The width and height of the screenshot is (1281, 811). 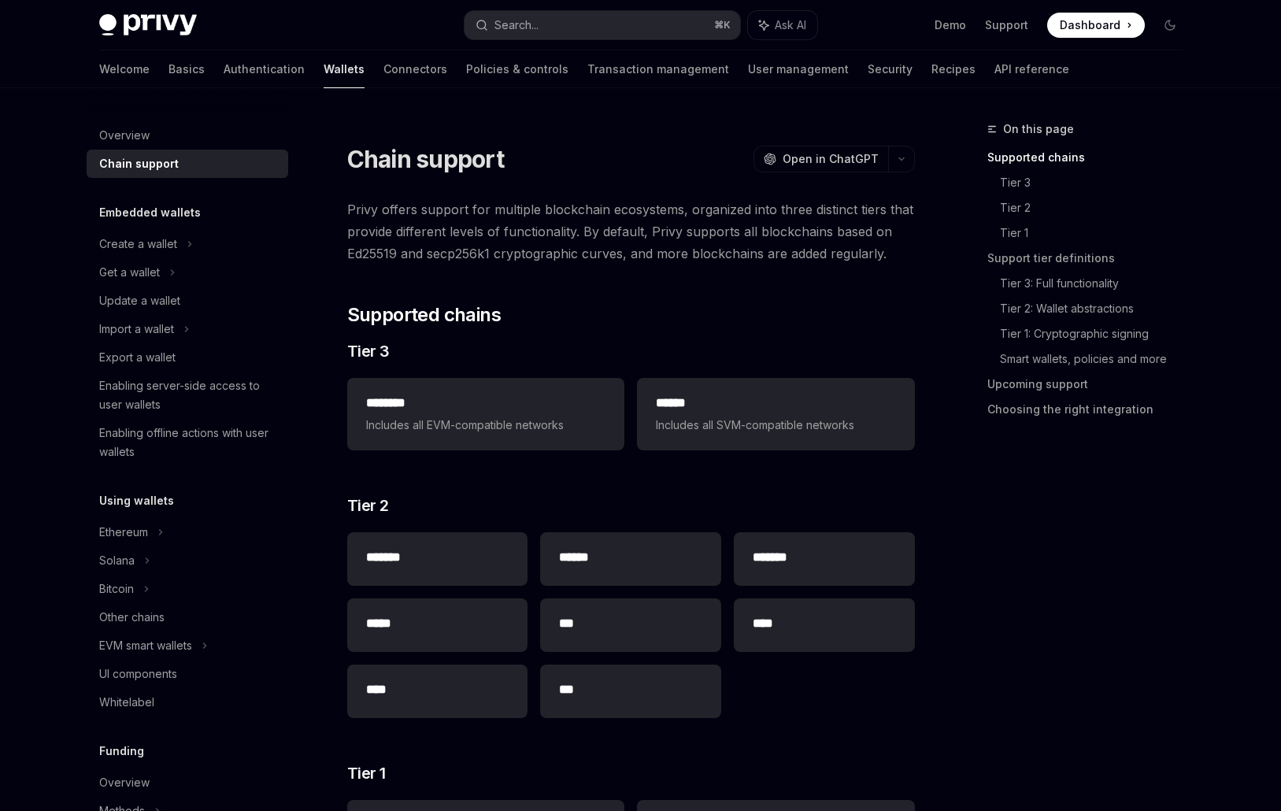 What do you see at coordinates (264, 69) in the screenshot?
I see `a: Authentication` at bounding box center [264, 69].